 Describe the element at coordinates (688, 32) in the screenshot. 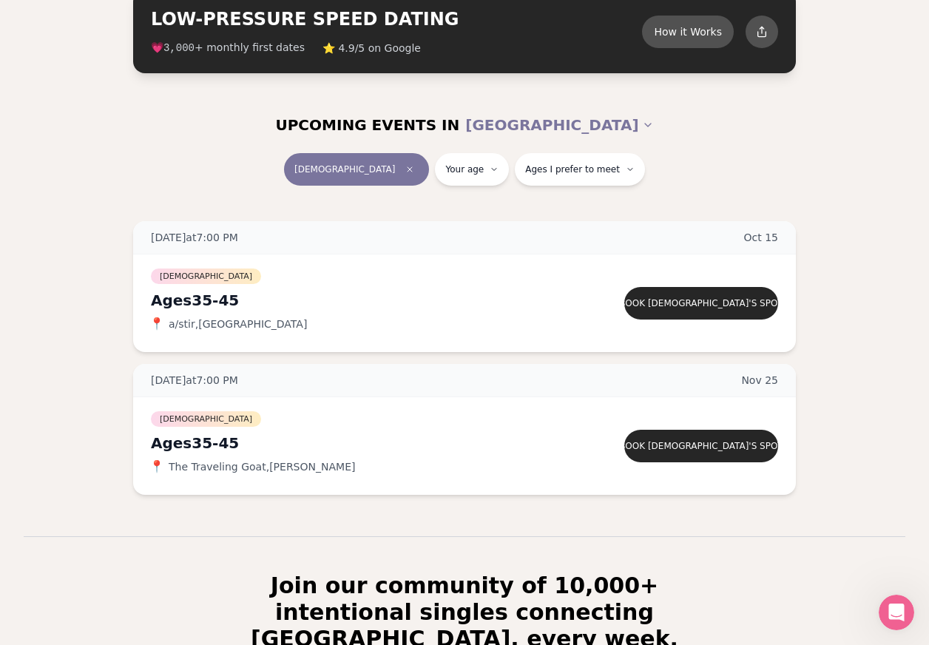

I see `button: How it Works` at that location.